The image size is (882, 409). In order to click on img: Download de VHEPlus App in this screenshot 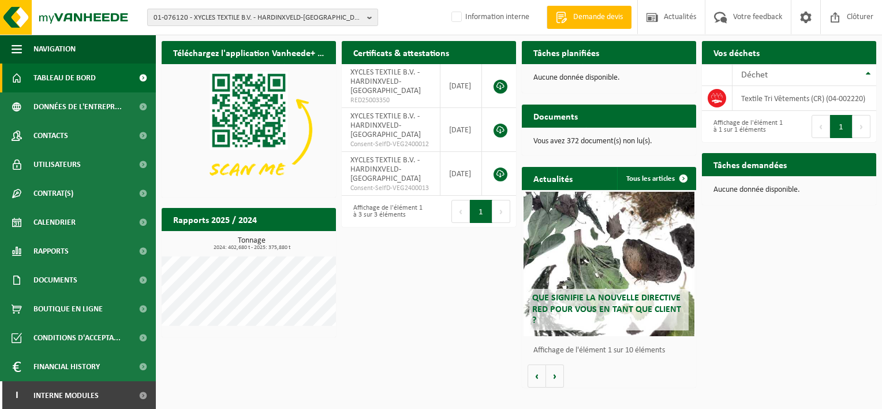, I will do `click(249, 129)`.